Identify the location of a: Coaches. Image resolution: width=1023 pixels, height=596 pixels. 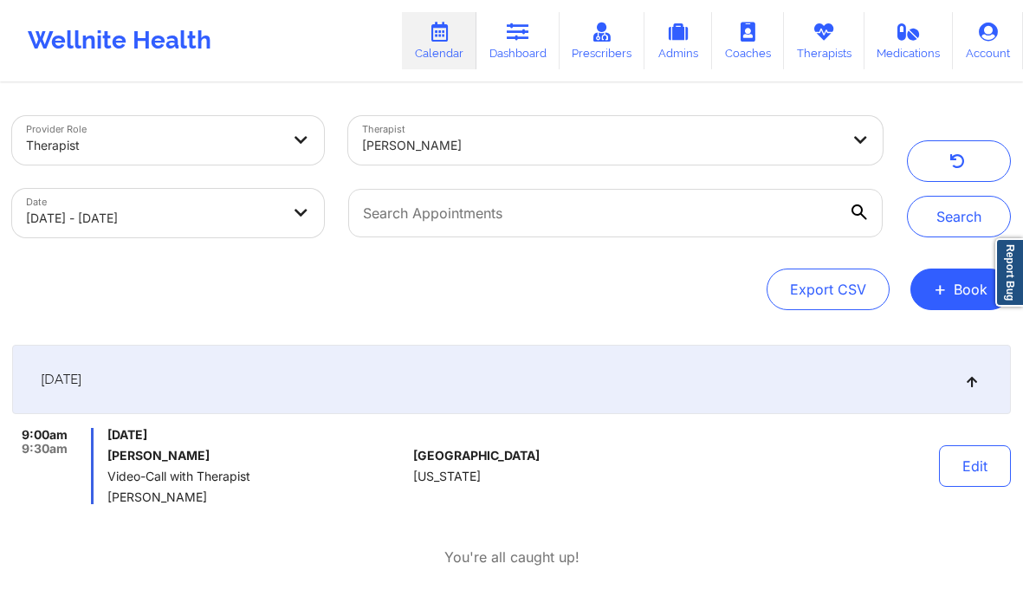
(747, 41).